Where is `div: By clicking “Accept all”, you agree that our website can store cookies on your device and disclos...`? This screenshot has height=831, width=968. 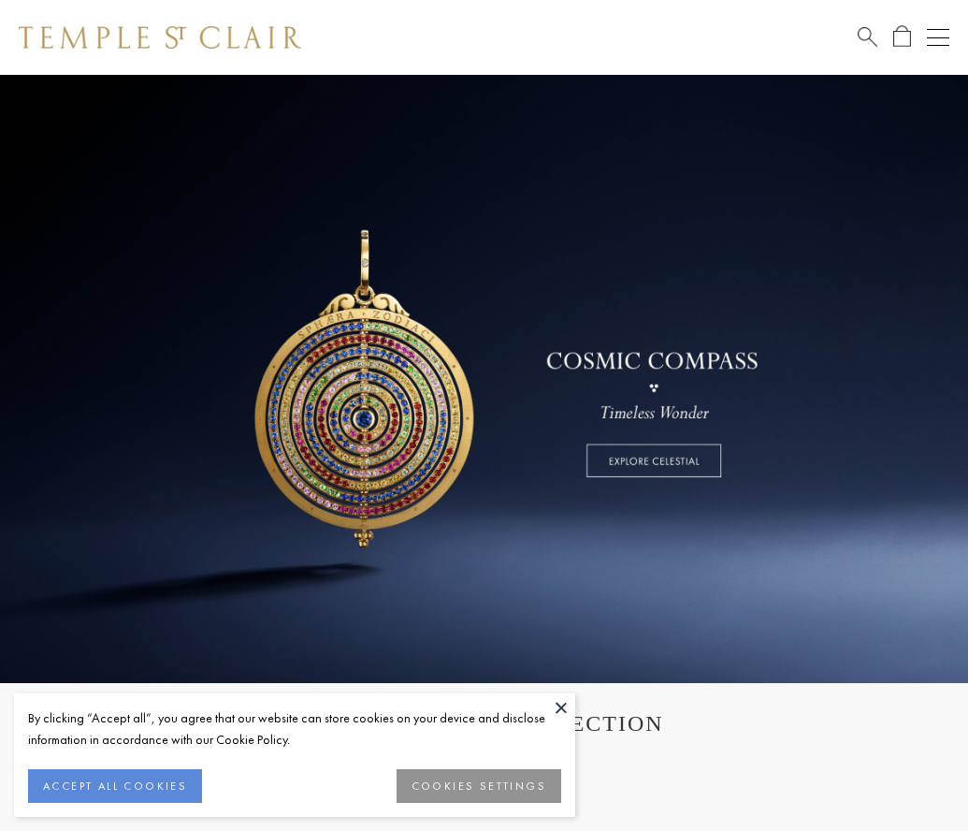 div: By clicking “Accept all”, you agree that our website can store cookies on your device and disclos... is located at coordinates (295, 729).